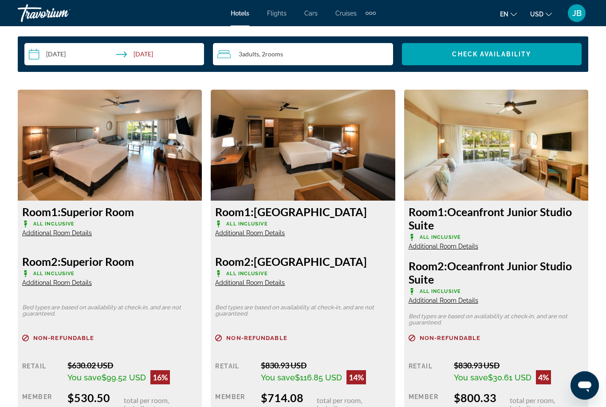 This screenshot has width=606, height=407. I want to click on img: c69e9517-c815-4a51-8cea-865011a1a38a.jpeg, so click(303, 145).